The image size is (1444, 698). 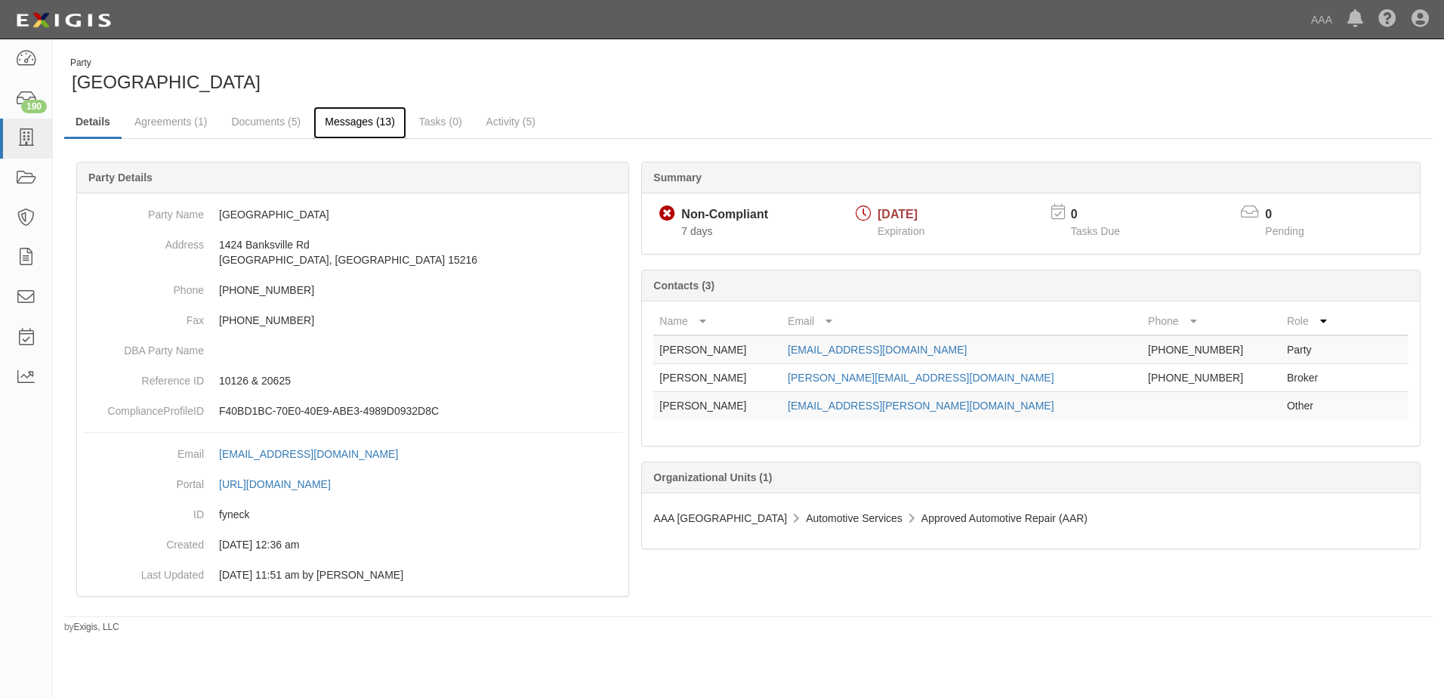 I want to click on a: Details, so click(x=93, y=122).